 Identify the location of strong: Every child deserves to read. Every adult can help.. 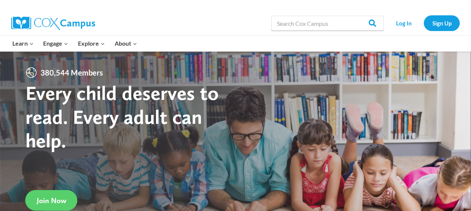
(122, 116).